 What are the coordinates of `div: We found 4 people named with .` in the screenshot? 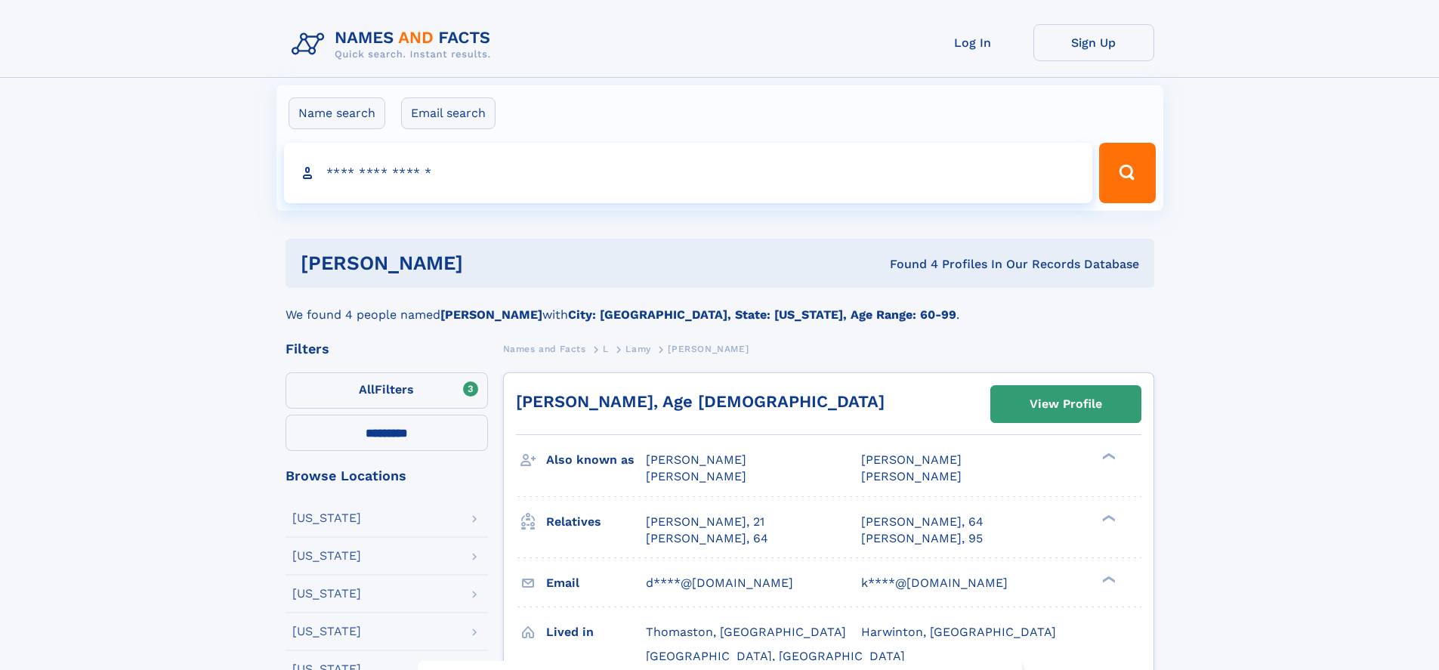 It's located at (720, 306).